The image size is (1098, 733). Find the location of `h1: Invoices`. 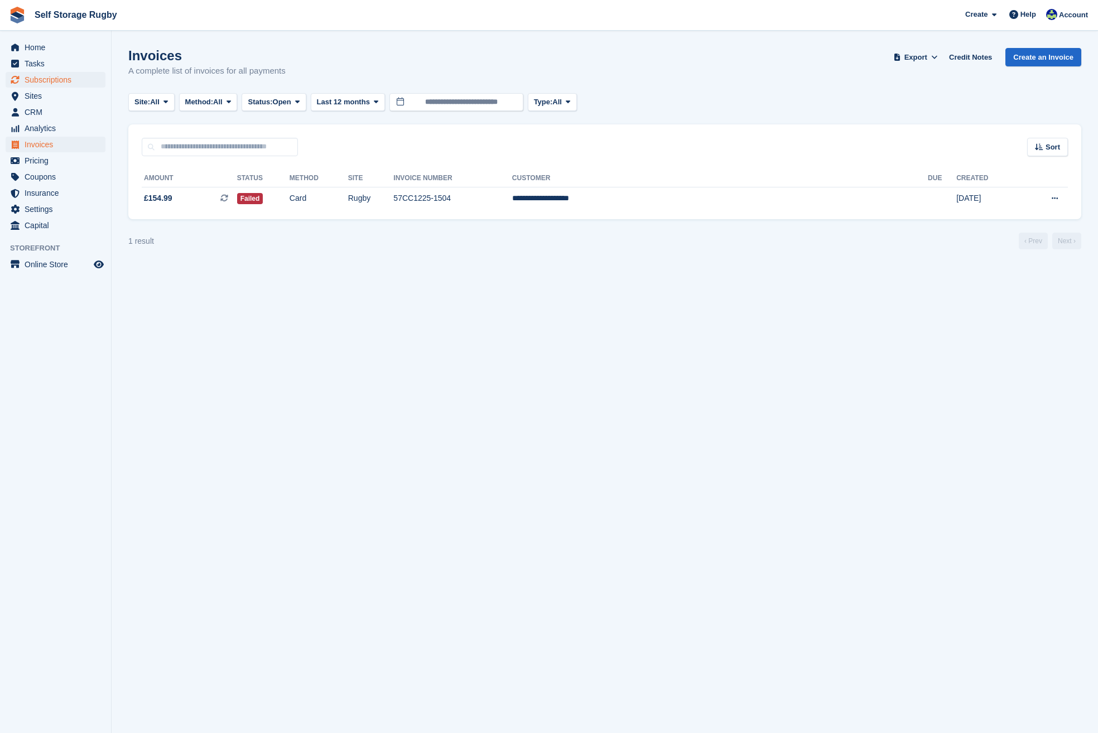

h1: Invoices is located at coordinates (207, 55).